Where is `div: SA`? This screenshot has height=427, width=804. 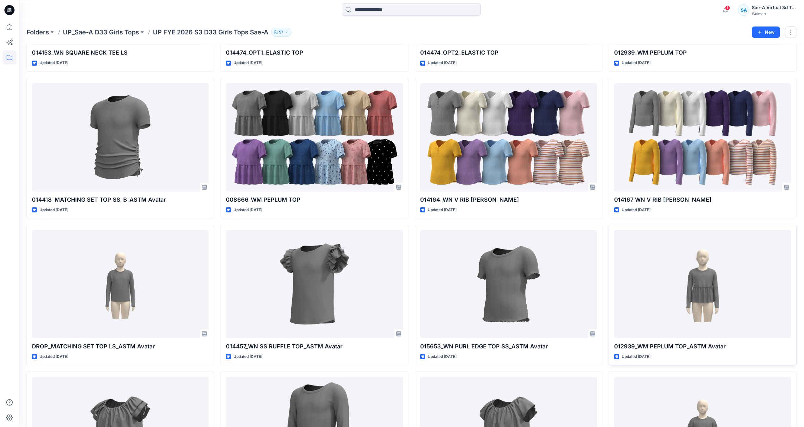
div: SA is located at coordinates (744, 10).